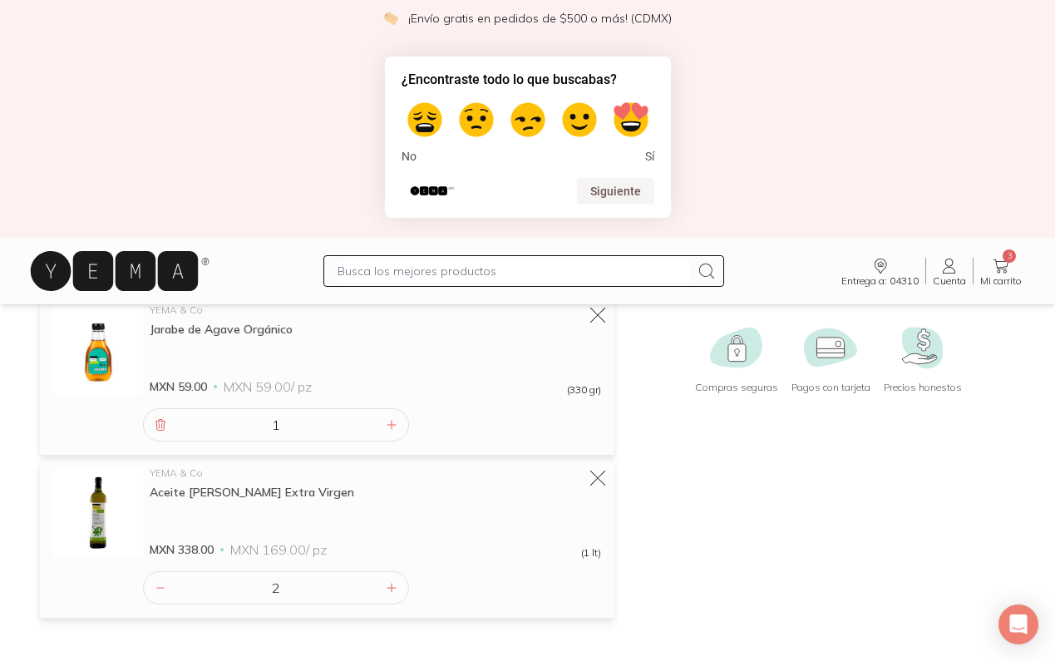 Image resolution: width=1055 pixels, height=661 pixels. What do you see at coordinates (1001, 281) in the screenshot?
I see `span: Mi carrito` at bounding box center [1001, 281].